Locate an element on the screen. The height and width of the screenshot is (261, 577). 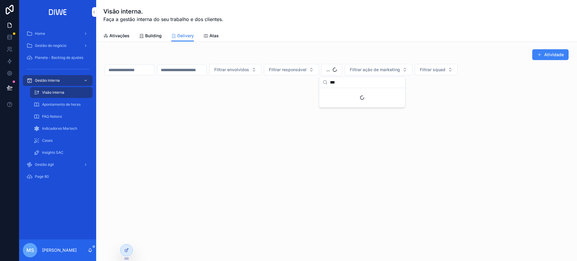
img: App logo is located at coordinates (58, 12).